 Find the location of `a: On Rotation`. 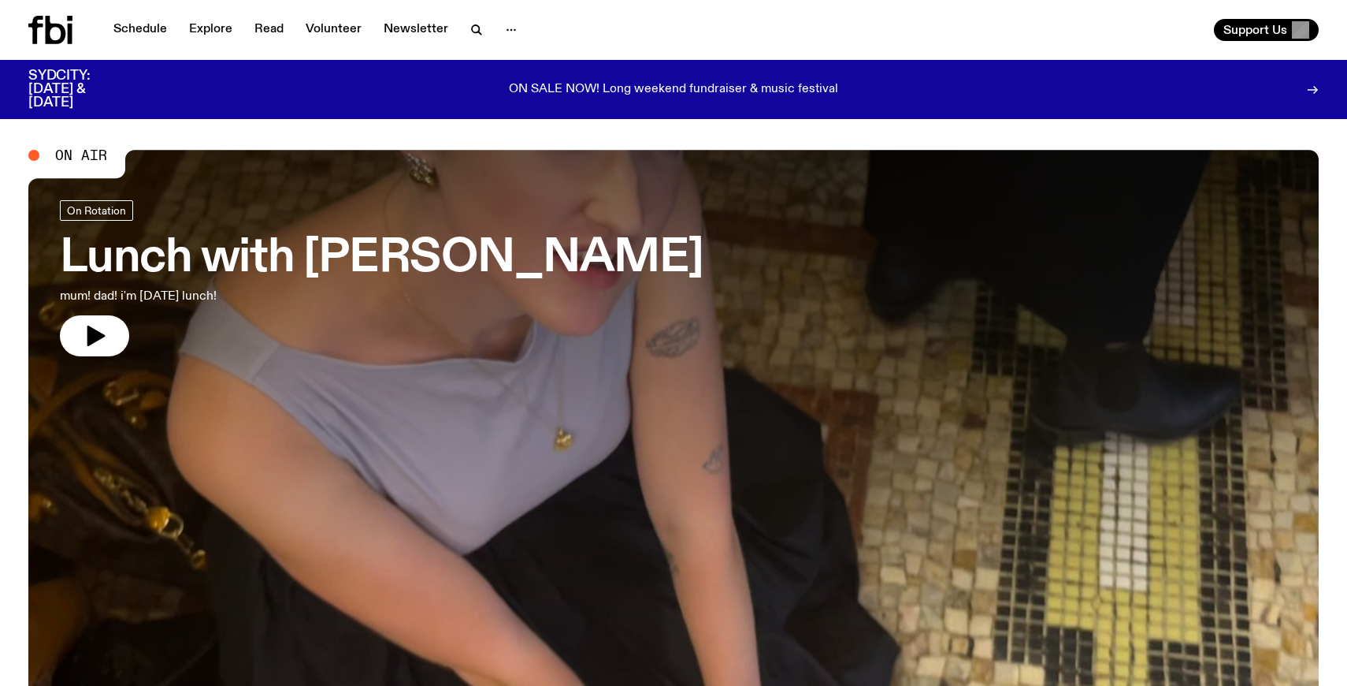

a: On Rotation is located at coordinates (96, 210).